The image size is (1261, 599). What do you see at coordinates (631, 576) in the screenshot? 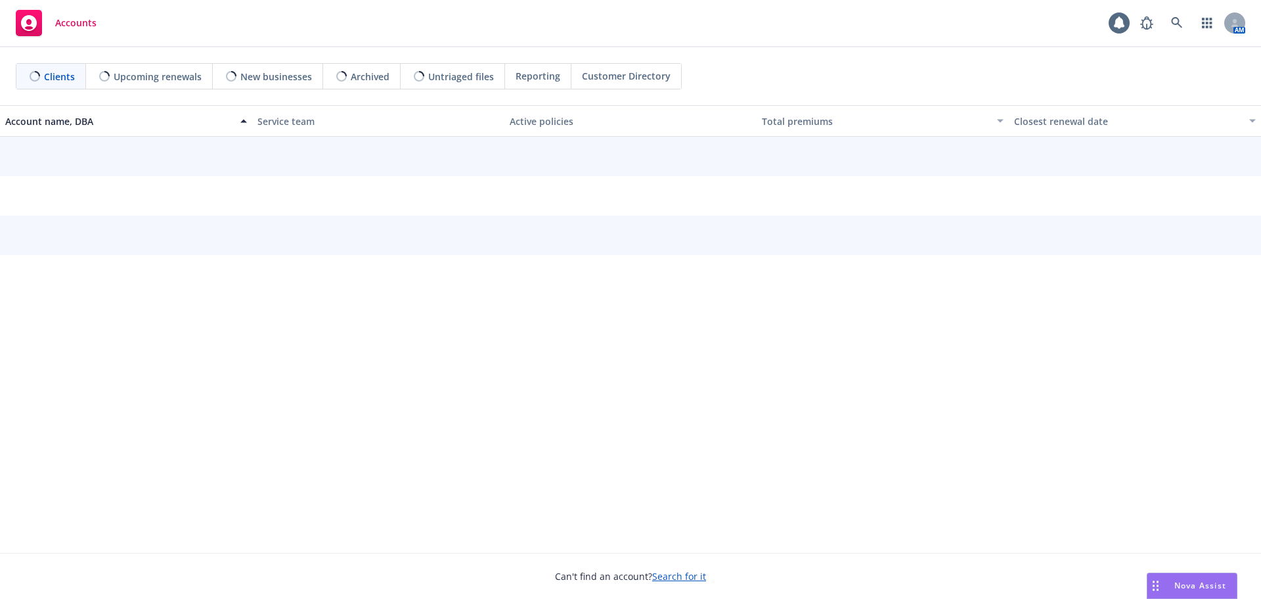
I see `span: Can't find an account?` at bounding box center [631, 576].